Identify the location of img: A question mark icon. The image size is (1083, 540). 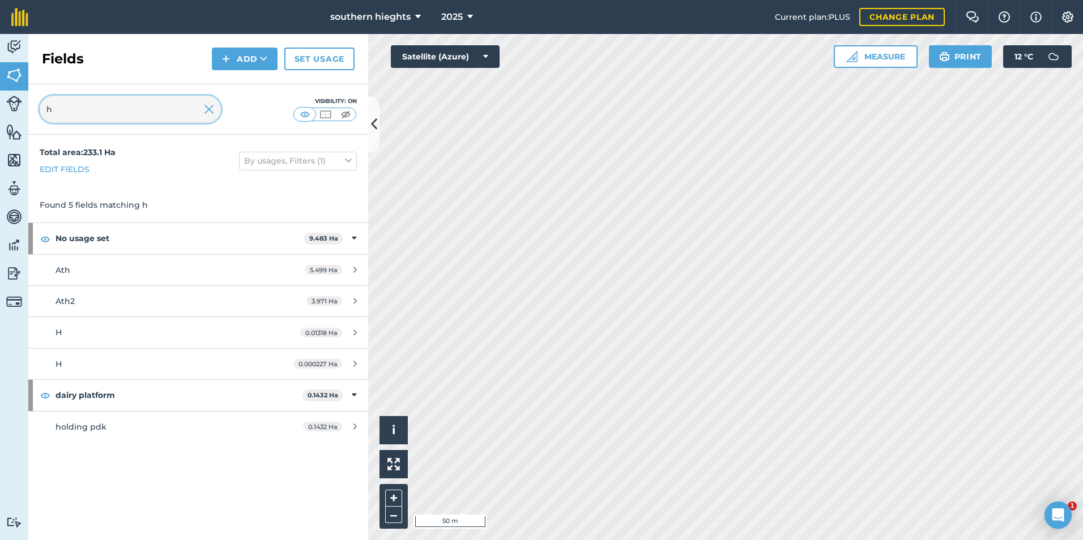
(1004, 17).